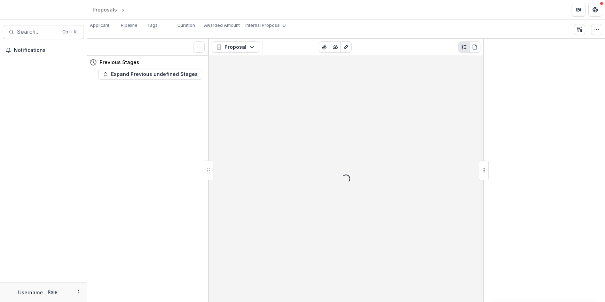 Image resolution: width=605 pixels, height=302 pixels. What do you see at coordinates (222, 25) in the screenshot?
I see `p: Awarded Amount` at bounding box center [222, 25].